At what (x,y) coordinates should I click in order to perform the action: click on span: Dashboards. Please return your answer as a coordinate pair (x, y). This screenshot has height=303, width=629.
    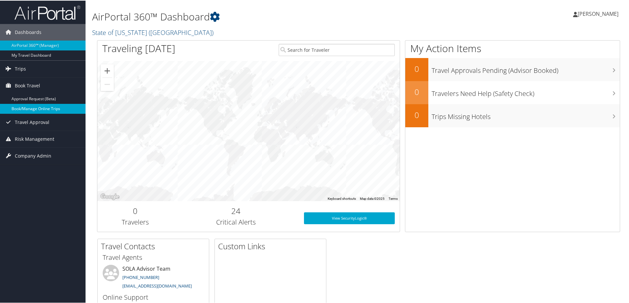
    Looking at the image, I should click on (28, 32).